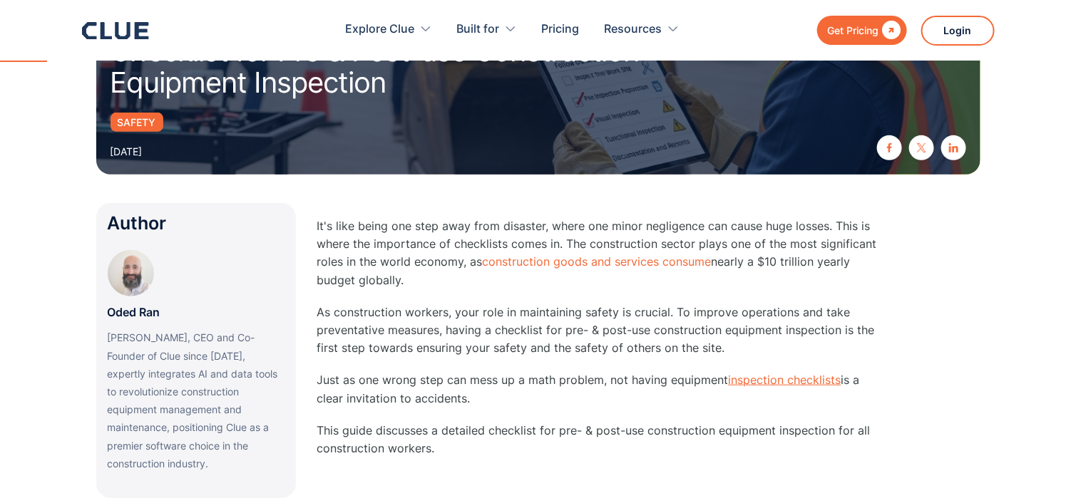  Describe the element at coordinates (196, 223) in the screenshot. I see `div: Author` at that location.